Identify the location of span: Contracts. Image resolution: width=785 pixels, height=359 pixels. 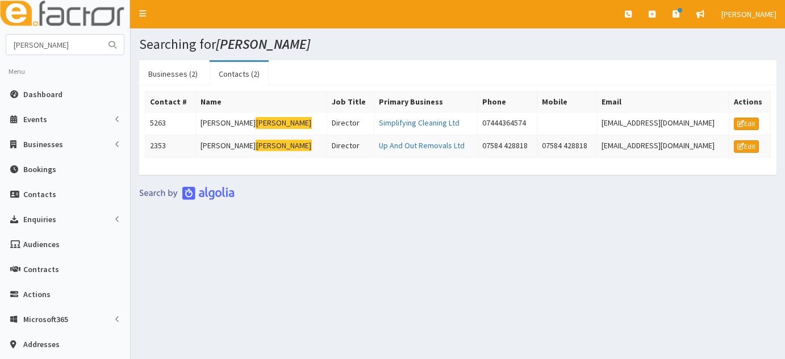
(41, 269).